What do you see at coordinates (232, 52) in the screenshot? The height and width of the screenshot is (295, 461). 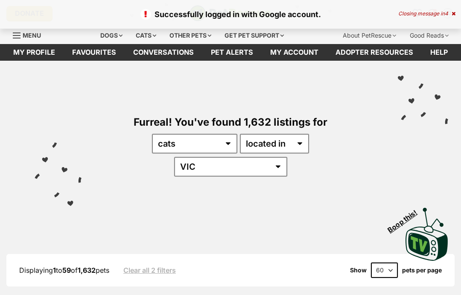 I see `a: Pet alerts` at bounding box center [232, 52].